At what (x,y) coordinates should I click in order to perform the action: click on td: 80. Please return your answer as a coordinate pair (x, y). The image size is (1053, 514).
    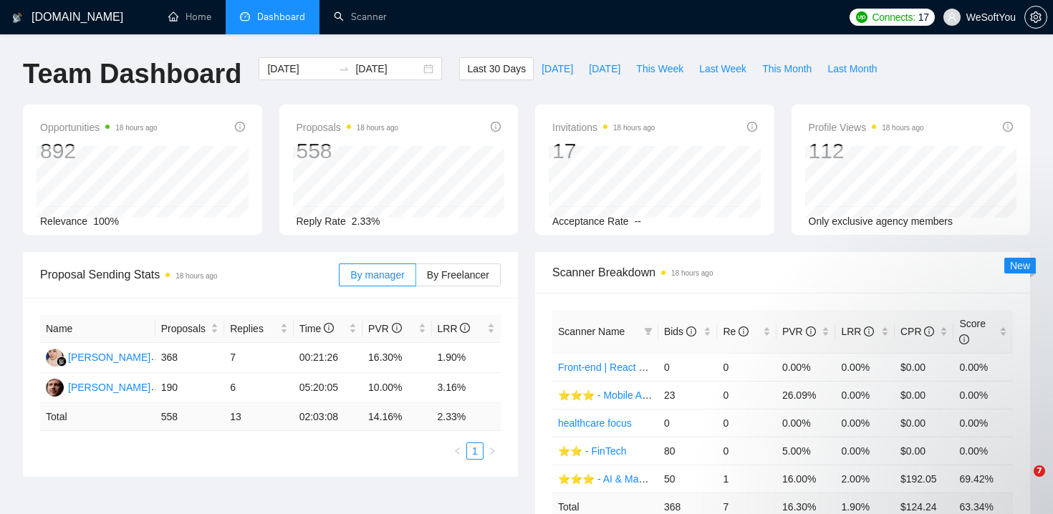
    Looking at the image, I should click on (688, 451).